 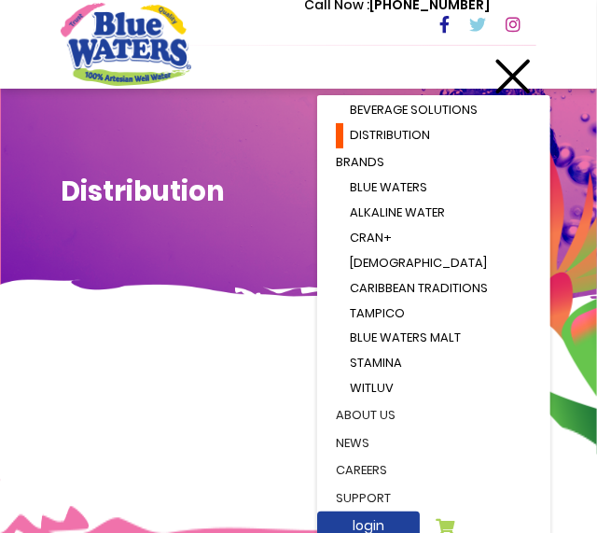 What do you see at coordinates (376, 362) in the screenshot?
I see `span: Stamina` at bounding box center [376, 362].